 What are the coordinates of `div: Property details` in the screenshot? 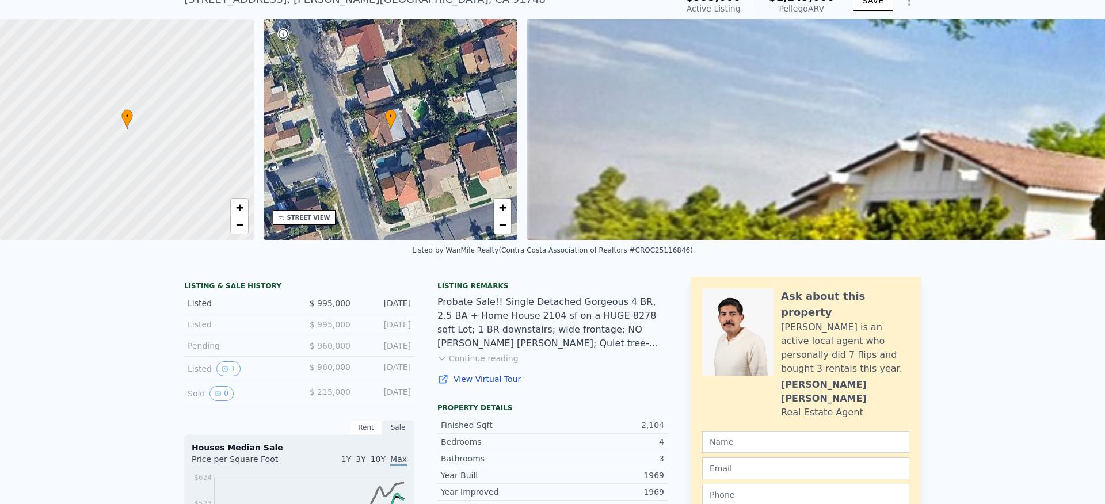 It's located at (553, 408).